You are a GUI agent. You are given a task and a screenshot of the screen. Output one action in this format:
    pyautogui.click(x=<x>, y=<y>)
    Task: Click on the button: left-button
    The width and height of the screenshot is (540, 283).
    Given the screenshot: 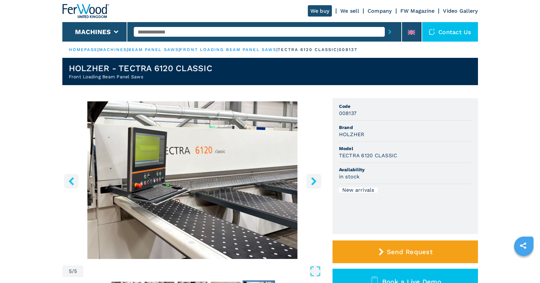 What is the action you would take?
    pyautogui.click(x=71, y=181)
    